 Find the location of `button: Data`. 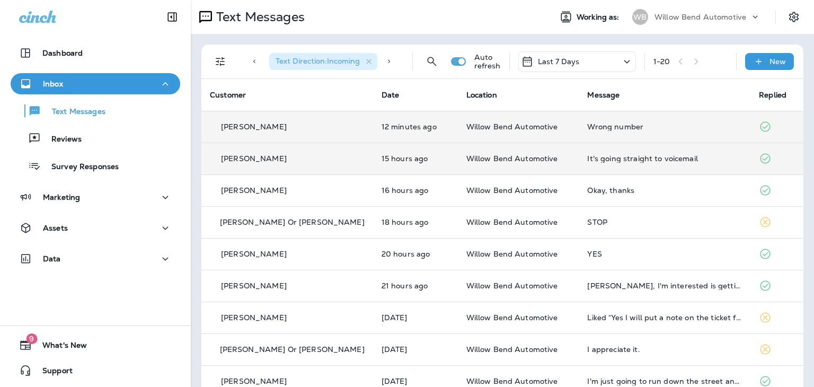

button: Data is located at coordinates (95, 258).